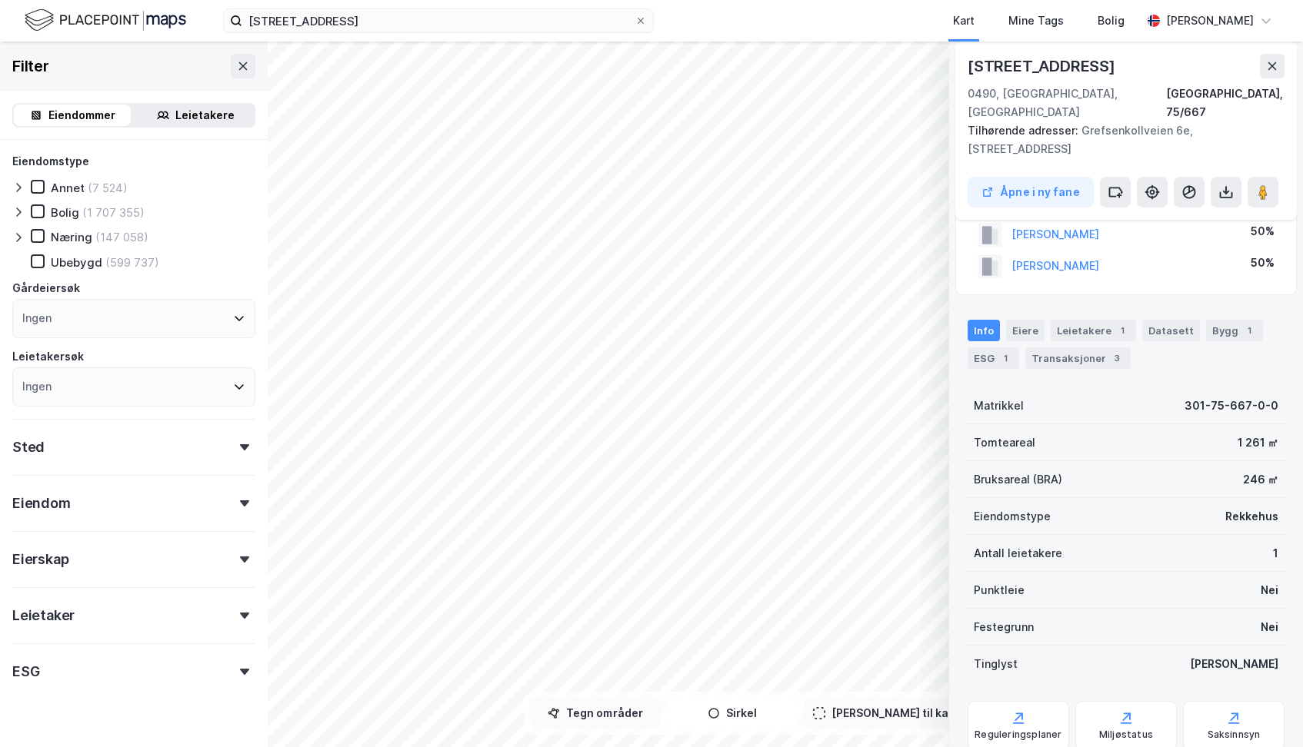 The width and height of the screenshot is (1303, 747). Describe the element at coordinates (40, 560) in the screenshot. I see `div: Eierskap` at that location.